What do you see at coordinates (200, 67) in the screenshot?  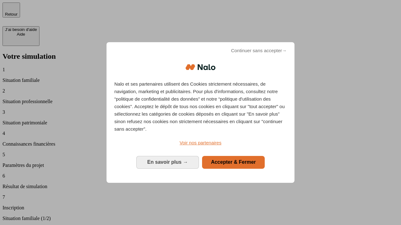 I see `img: Logo` at bounding box center [200, 67].